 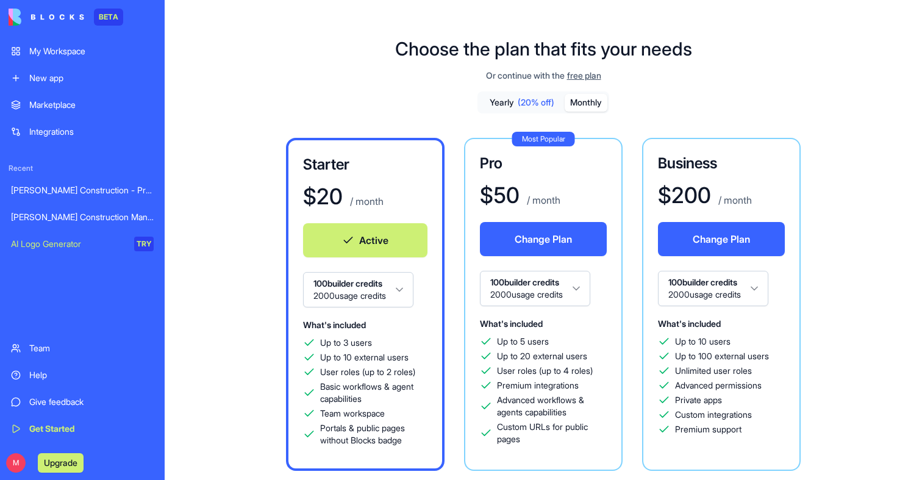 I want to click on div: Give feedback, so click(x=91, y=402).